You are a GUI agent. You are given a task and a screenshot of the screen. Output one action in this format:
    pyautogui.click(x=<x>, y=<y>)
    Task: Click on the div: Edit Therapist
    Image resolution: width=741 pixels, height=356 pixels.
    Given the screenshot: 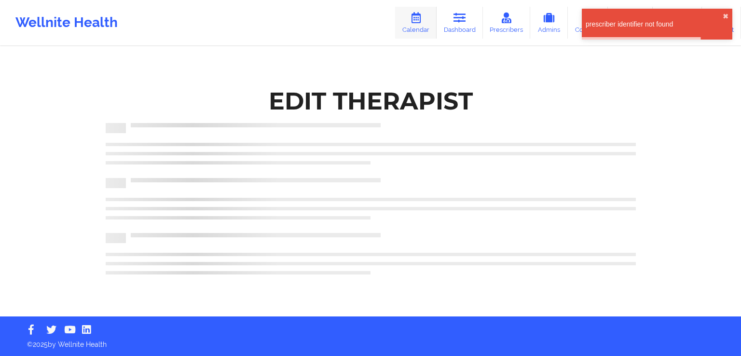 What is the action you would take?
    pyautogui.click(x=371, y=101)
    